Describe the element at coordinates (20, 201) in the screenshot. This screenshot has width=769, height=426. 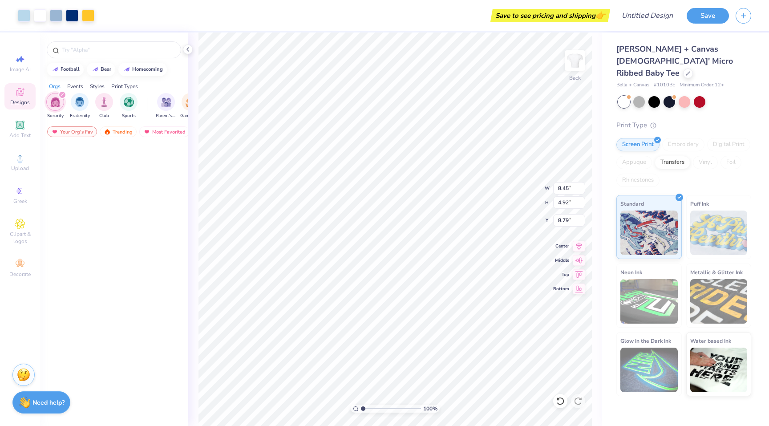
I see `span: Greek` at that location.